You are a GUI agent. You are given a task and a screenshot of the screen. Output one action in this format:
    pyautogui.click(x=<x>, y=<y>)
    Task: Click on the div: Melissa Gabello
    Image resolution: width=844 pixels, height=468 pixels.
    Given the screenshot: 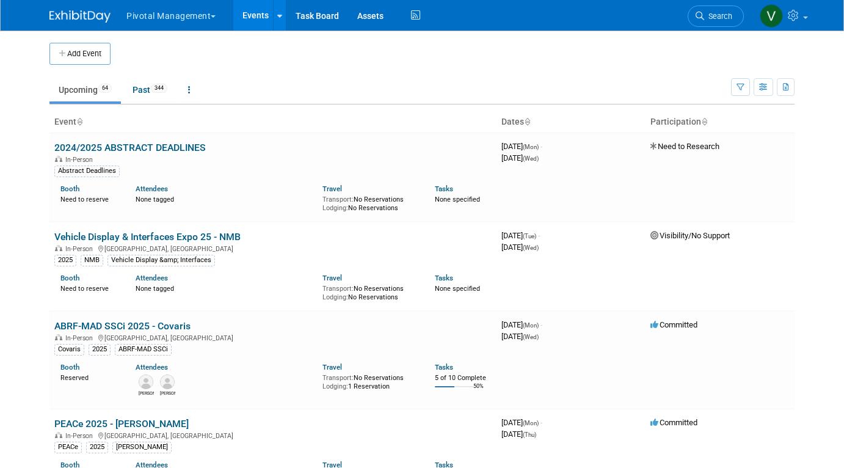 What is the action you would take?
    pyautogui.click(x=146, y=393)
    